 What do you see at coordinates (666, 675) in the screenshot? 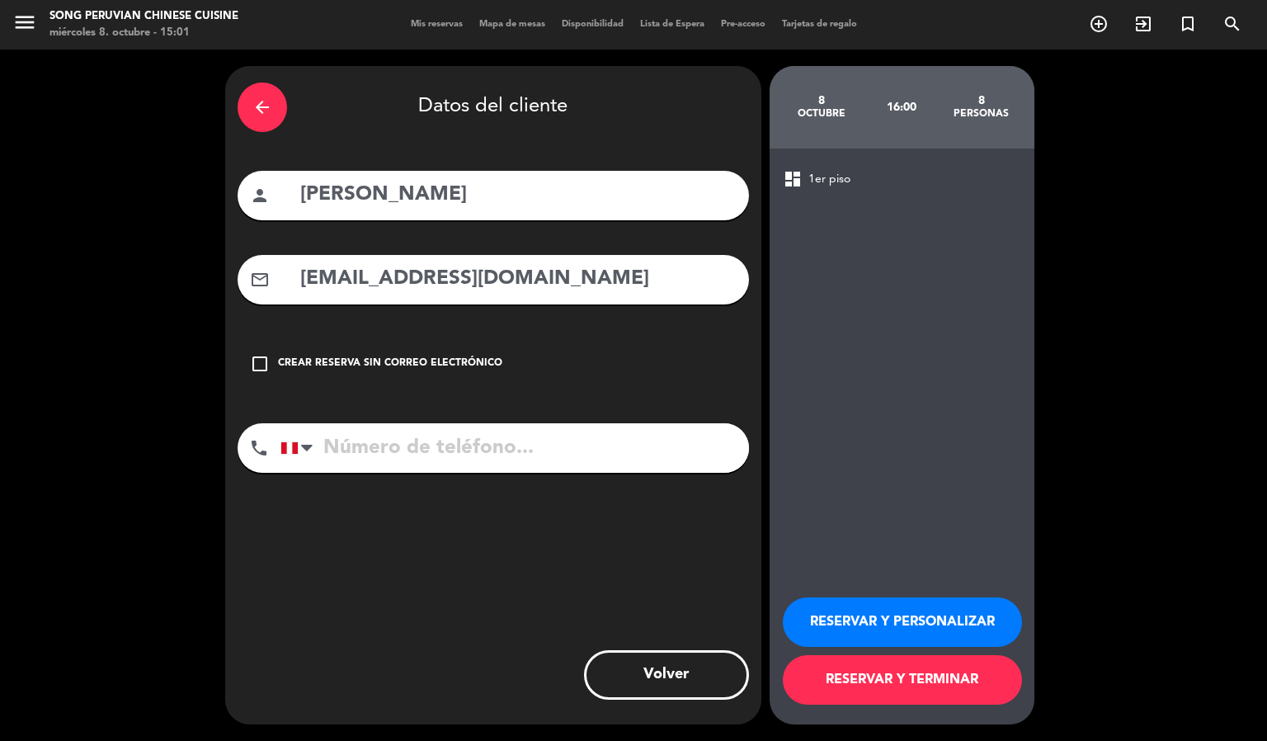
I see `button: Volver` at bounding box center [666, 675].